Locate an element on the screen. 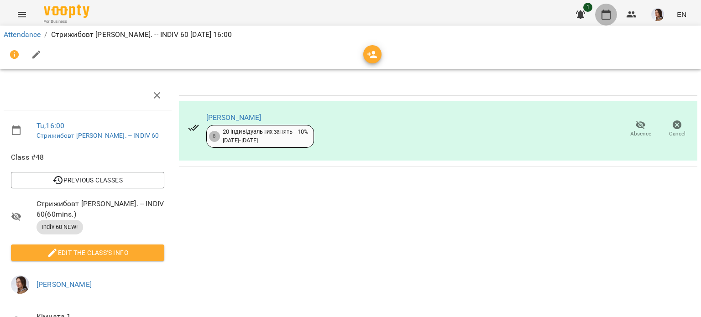 This screenshot has width=701, height=317. span: For Business is located at coordinates (67, 21).